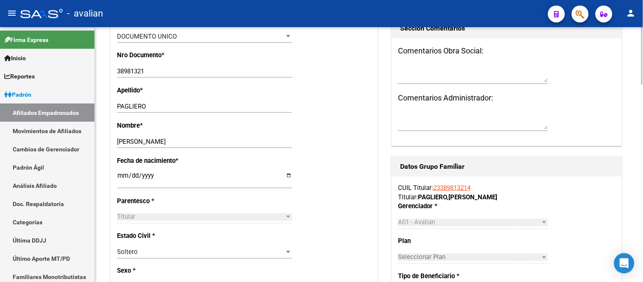 This screenshot has width=643, height=282. Describe the element at coordinates (155, 125) in the screenshot. I see `p: Nombre` at that location.